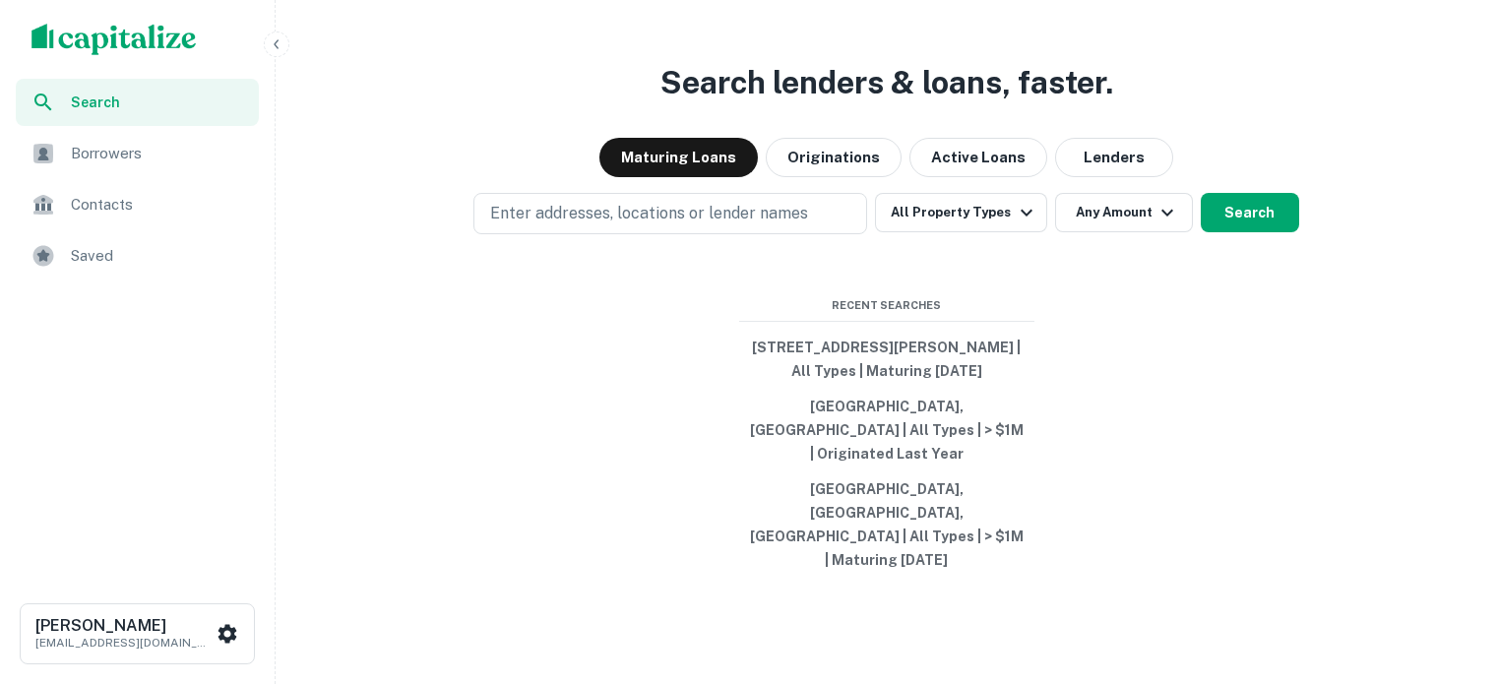 This screenshot has height=684, width=1497. What do you see at coordinates (648, 214) in the screenshot?
I see `p: Enter addresses, locations or lender names` at bounding box center [648, 214].